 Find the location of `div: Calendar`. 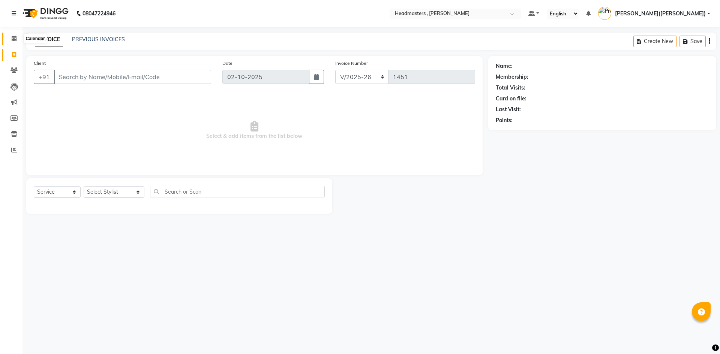

div: Calendar is located at coordinates (35, 39).